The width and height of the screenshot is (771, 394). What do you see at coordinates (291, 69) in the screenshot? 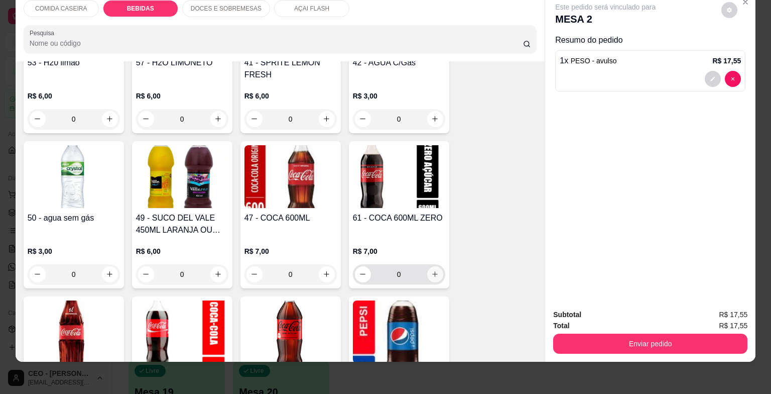
I see `h4: 41 - SPRITE LEMON FRESH` at bounding box center [291, 69].